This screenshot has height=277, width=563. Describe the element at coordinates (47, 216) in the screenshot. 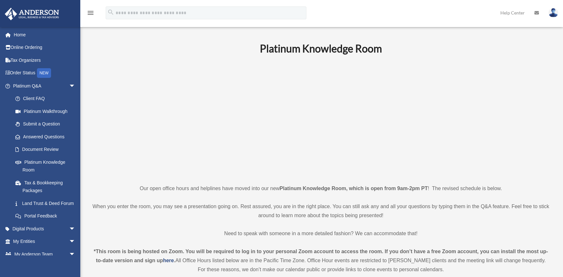

I see `a: Portal Feedback` at that location.